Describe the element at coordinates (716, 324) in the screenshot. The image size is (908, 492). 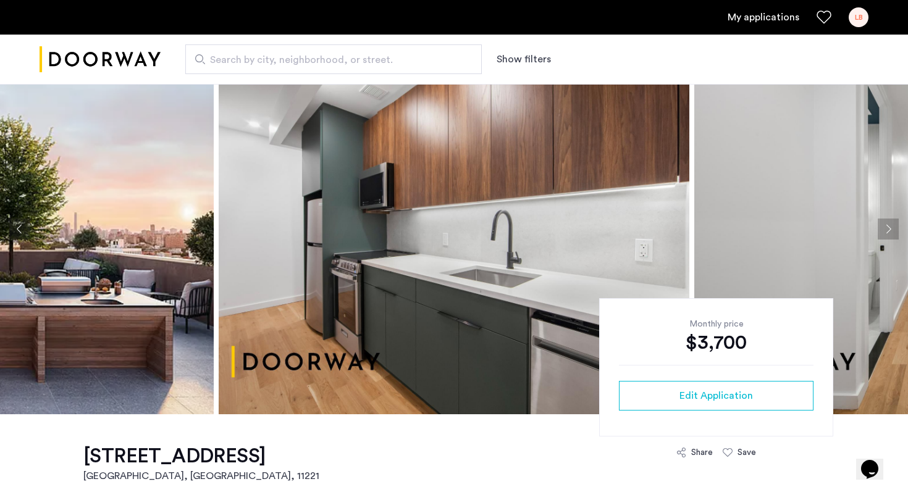
I see `div: Monthly price` at that location.